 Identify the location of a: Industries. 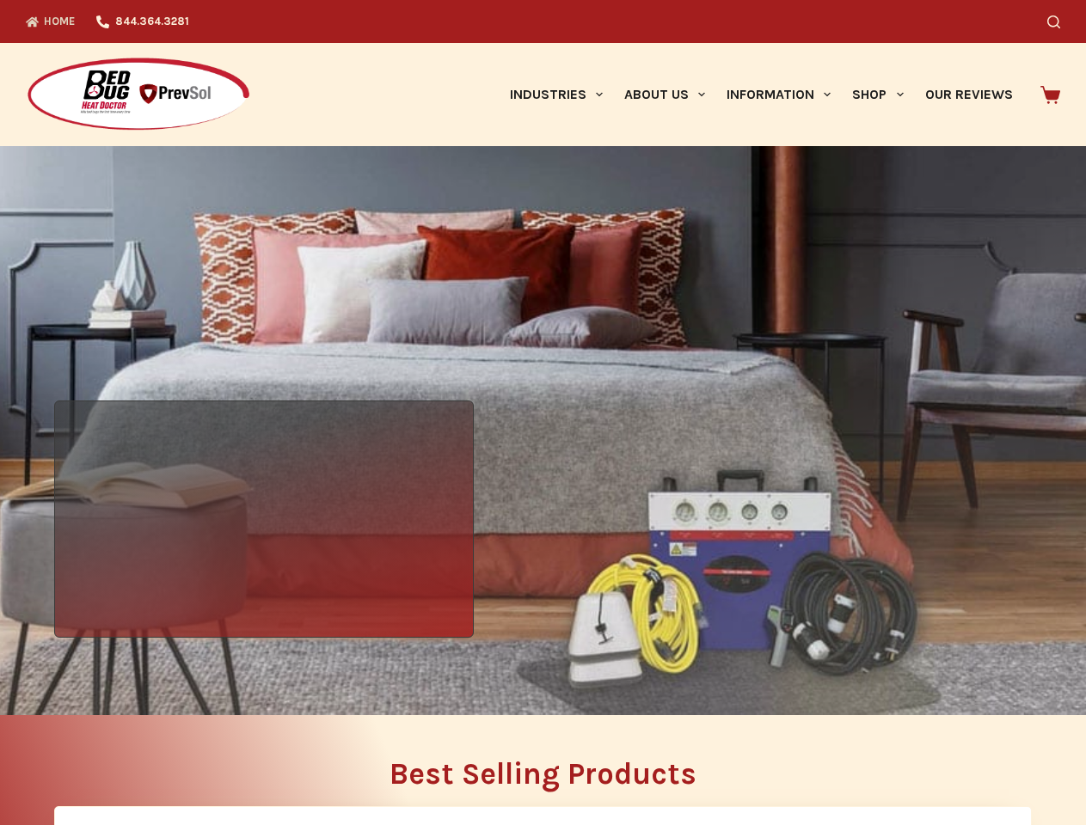
(555, 95).